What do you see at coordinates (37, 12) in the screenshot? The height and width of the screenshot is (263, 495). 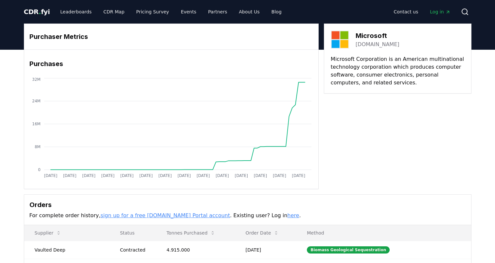 I see `span: CDR fyi` at bounding box center [37, 12].